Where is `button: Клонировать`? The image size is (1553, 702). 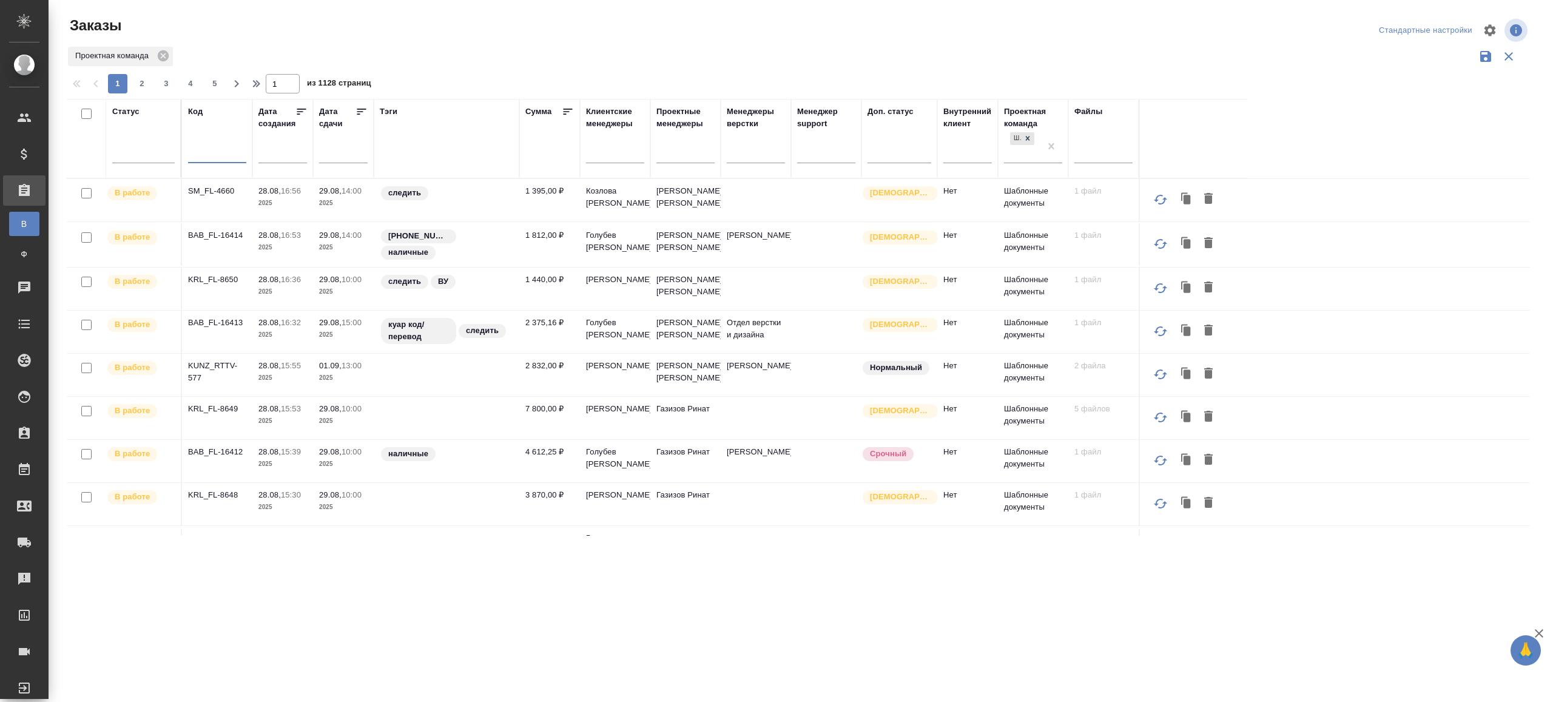
button: Клонировать is located at coordinates (1186, 417).